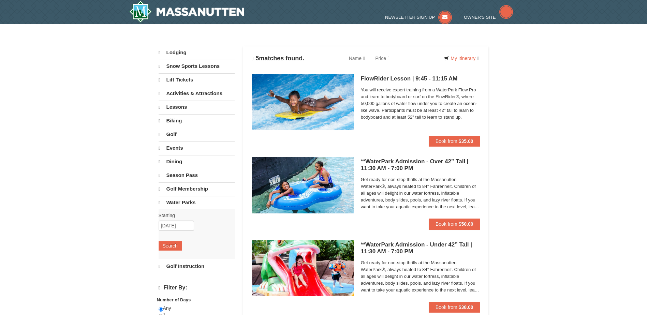 The height and width of the screenshot is (315, 647). Describe the element at coordinates (197, 53) in the screenshot. I see `a: Lodging` at that location.